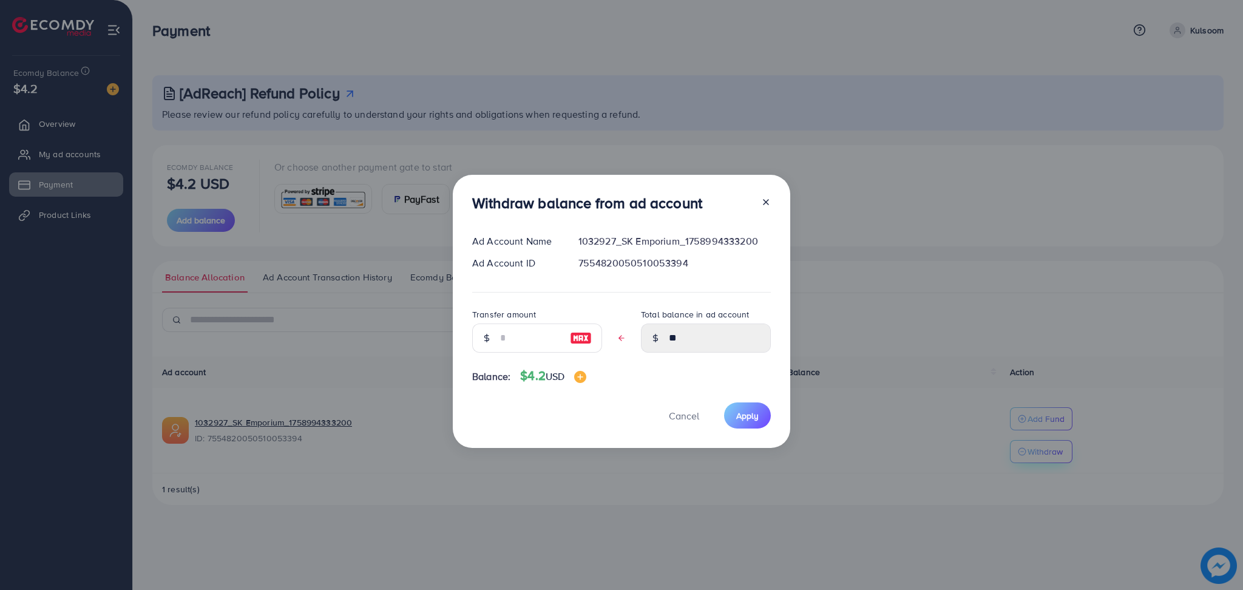 The height and width of the screenshot is (590, 1243). I want to click on button: Apply, so click(747, 415).